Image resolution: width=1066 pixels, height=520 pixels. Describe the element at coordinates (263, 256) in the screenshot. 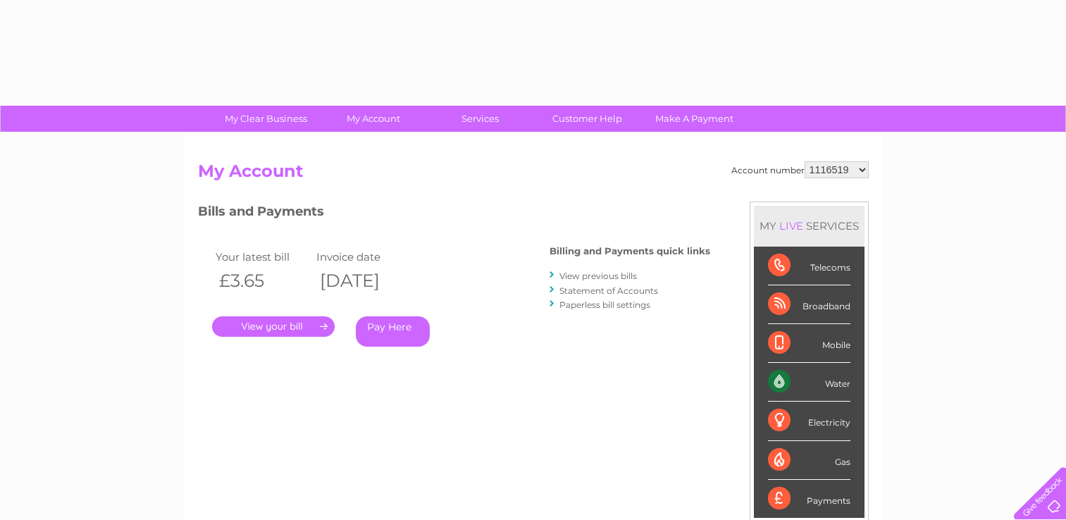

I see `td: Your latest bill` at that location.